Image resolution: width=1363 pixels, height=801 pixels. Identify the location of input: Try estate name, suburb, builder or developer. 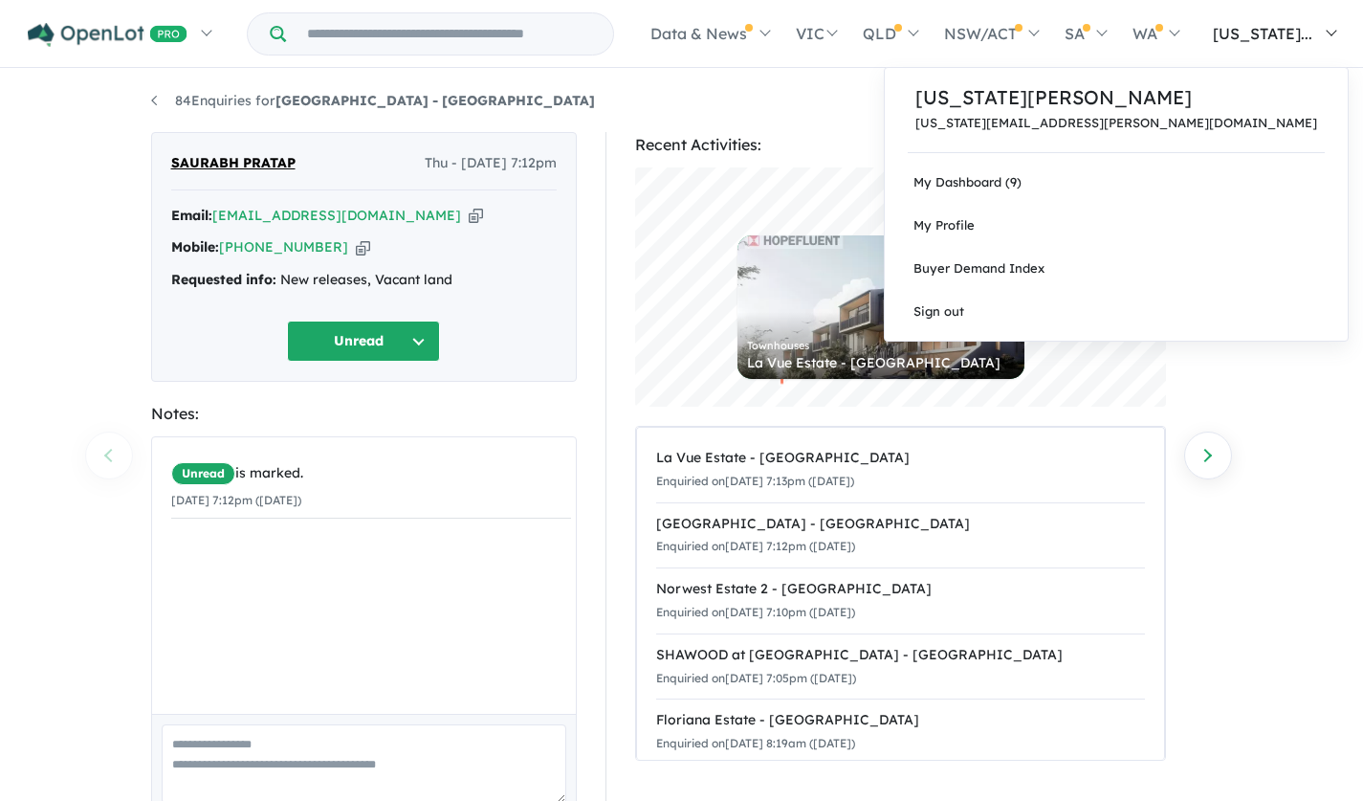
(450, 33).